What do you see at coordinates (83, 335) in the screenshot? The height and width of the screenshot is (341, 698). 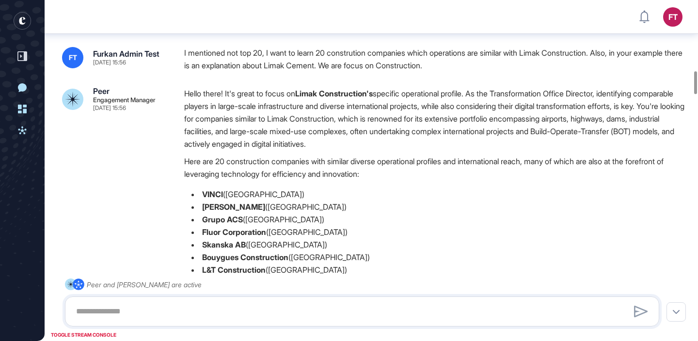 I see `div: TOGGLE STREAM CONSOLE` at bounding box center [83, 335].